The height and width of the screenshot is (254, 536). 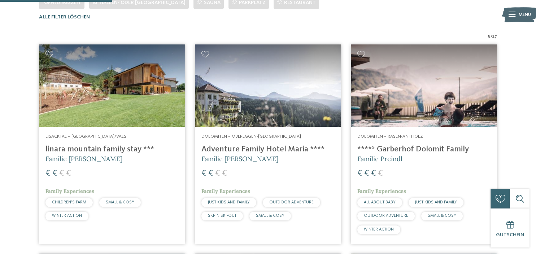 What do you see at coordinates (64, 17) in the screenshot?
I see `span: Alle Filter löschen` at bounding box center [64, 17].